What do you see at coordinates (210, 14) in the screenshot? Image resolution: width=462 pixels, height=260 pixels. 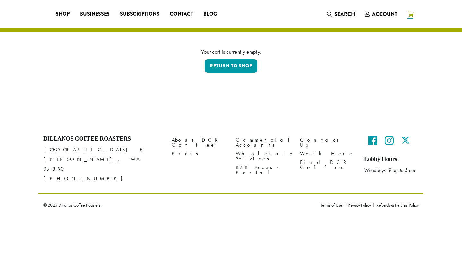 I see `span: Blog` at bounding box center [210, 14].